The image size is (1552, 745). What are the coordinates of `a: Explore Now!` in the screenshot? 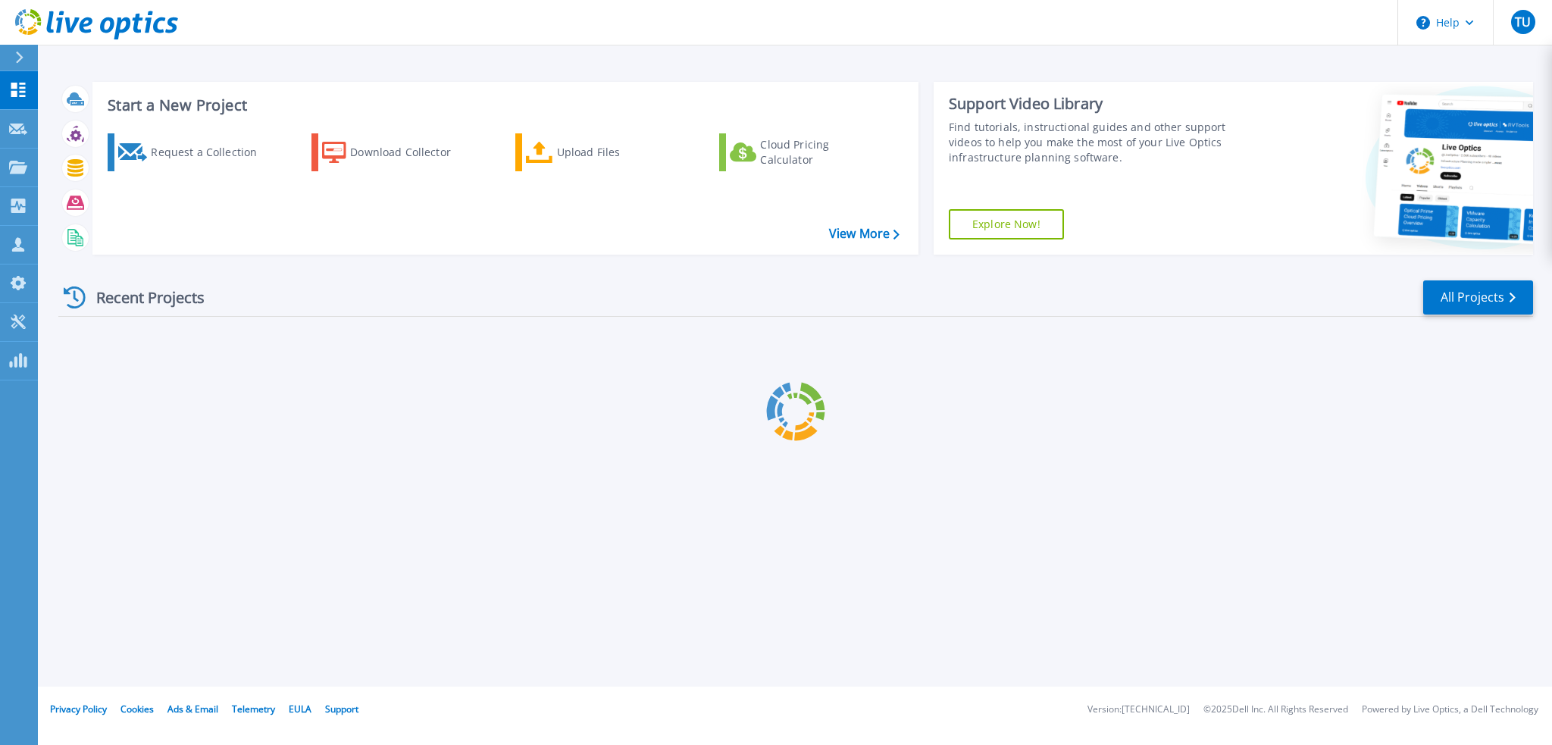 It's located at (1007, 224).